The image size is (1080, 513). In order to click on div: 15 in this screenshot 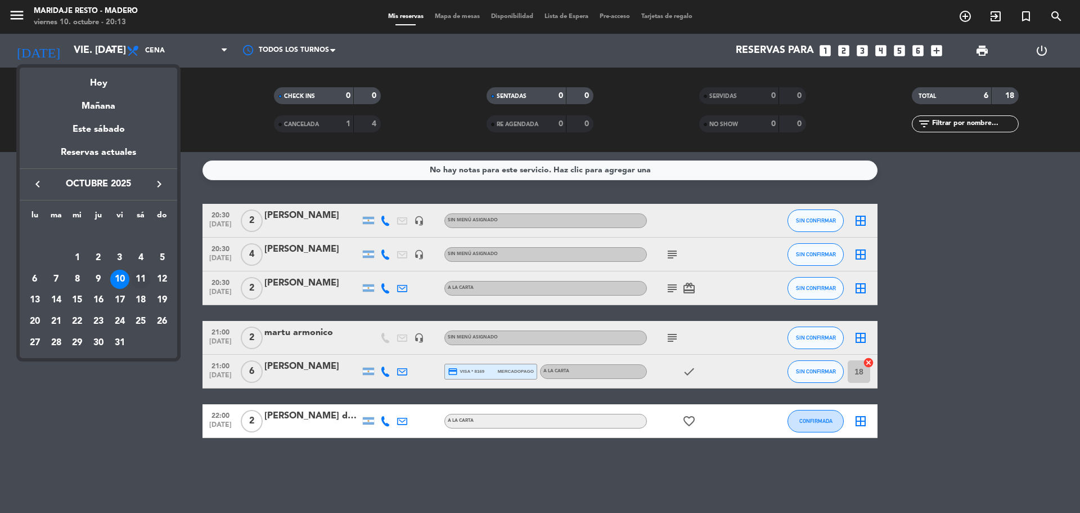, I will do `click(77, 300)`.